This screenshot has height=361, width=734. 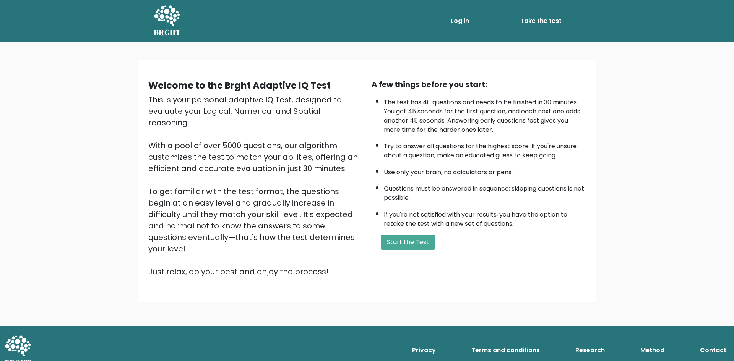 What do you see at coordinates (167, 32) in the screenshot?
I see `h5: BRGHT` at bounding box center [167, 32].